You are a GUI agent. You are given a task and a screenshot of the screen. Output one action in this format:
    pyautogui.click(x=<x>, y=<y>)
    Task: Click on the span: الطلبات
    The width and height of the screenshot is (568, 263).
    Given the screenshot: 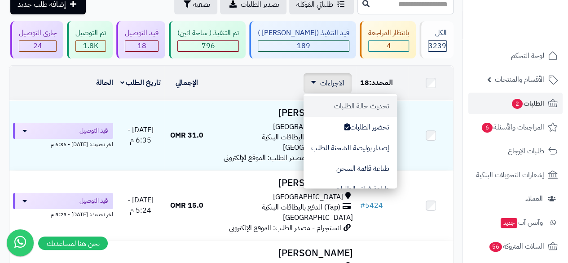 What is the action you would take?
    pyautogui.click(x=527, y=103)
    